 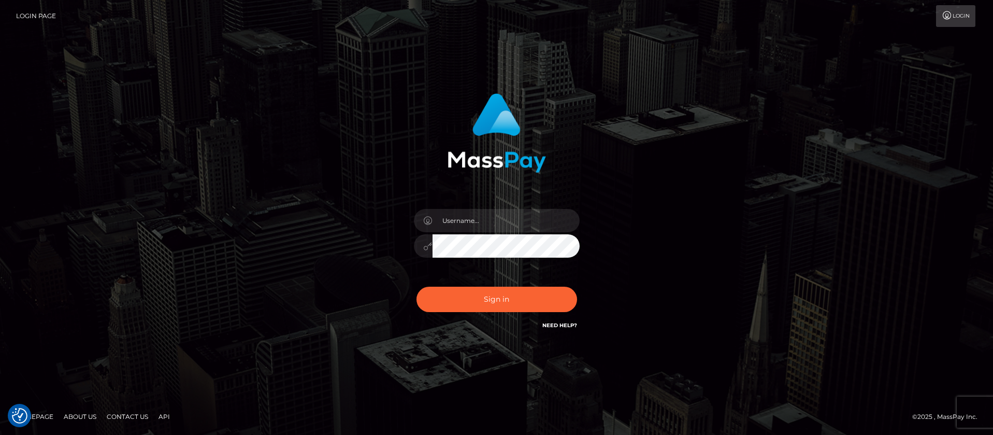 What do you see at coordinates (949, 417) in the screenshot?
I see `div: © 2025 , MassPay Inc.` at bounding box center [949, 417].